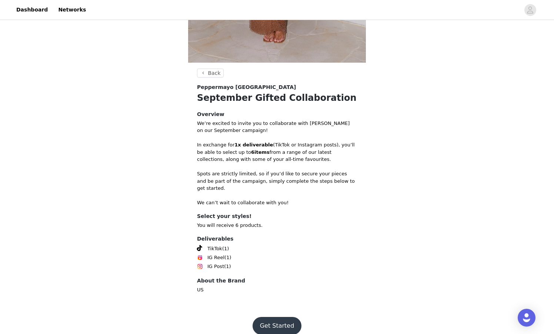 This screenshot has height=334, width=554. What do you see at coordinates (277, 152) in the screenshot?
I see `p: In exchange for (TikTok or Instagram posts), you’ll be able to select up to from a range of our l...` at bounding box center [277, 152].